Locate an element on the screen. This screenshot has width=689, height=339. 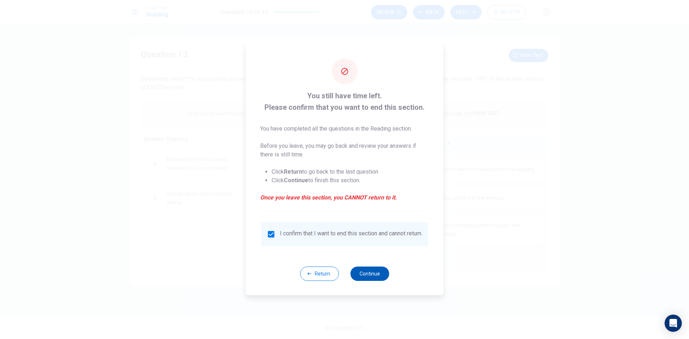
button: Continue is located at coordinates (370, 274).